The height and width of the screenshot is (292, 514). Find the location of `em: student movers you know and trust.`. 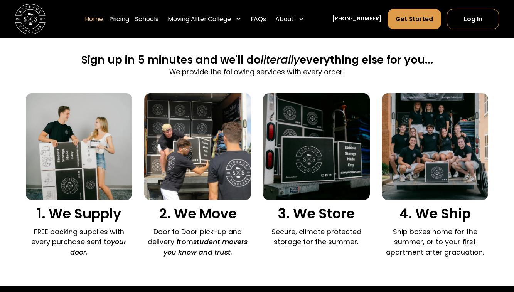

em: student movers you know and trust. is located at coordinates (205, 247).